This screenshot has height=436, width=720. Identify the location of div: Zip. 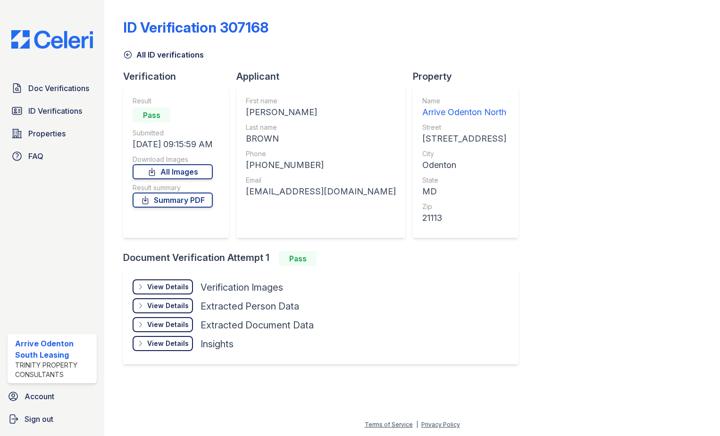
(464, 207).